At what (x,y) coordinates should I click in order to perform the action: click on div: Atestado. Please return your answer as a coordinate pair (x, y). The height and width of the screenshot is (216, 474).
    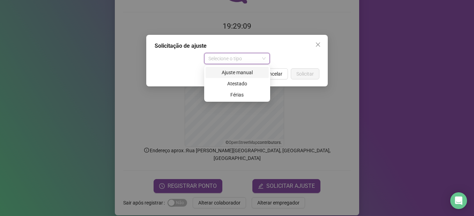
    Looking at the image, I should click on (237, 84).